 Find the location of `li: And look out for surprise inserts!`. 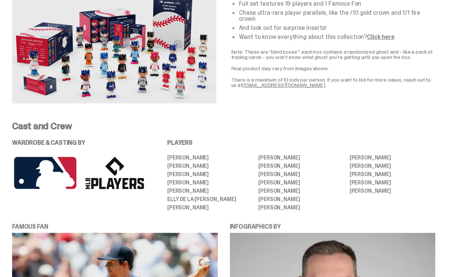

li: And look out for surprise inserts! is located at coordinates (337, 28).